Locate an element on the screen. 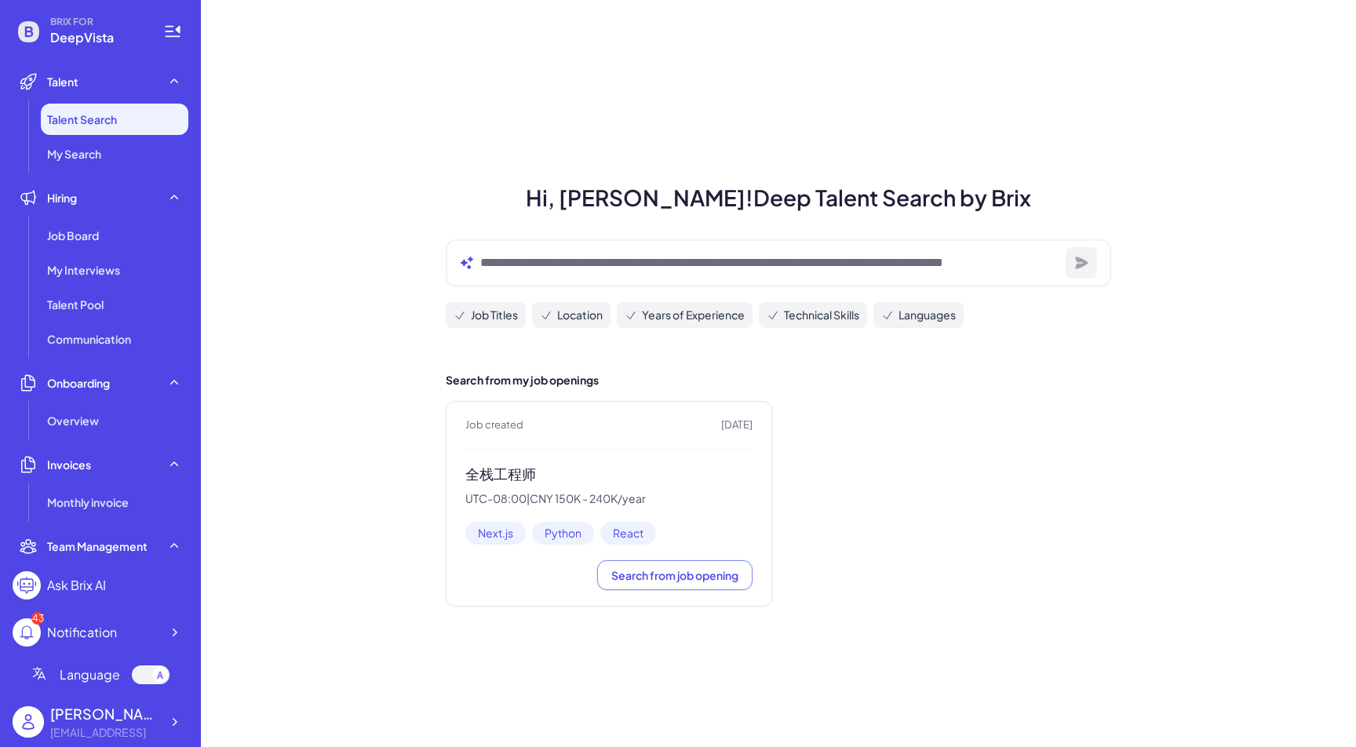 The image size is (1356, 747). span: Next.js is located at coordinates (495, 533).